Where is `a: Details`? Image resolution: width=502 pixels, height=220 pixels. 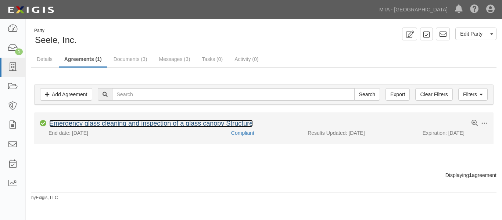 a: Details is located at coordinates (44, 59).